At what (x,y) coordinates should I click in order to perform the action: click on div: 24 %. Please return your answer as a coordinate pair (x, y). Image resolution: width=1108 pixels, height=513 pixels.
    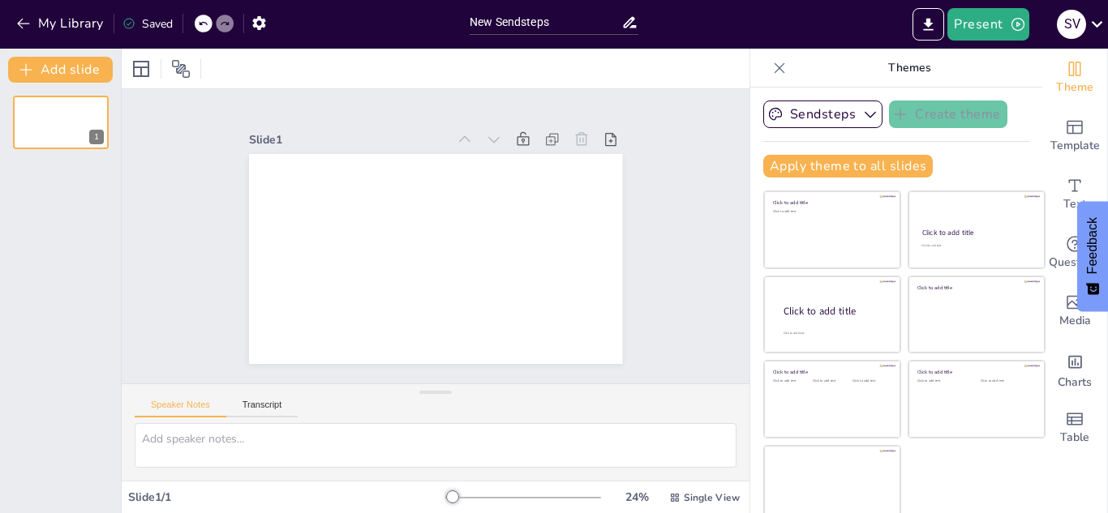
    Looking at the image, I should click on (637, 497).